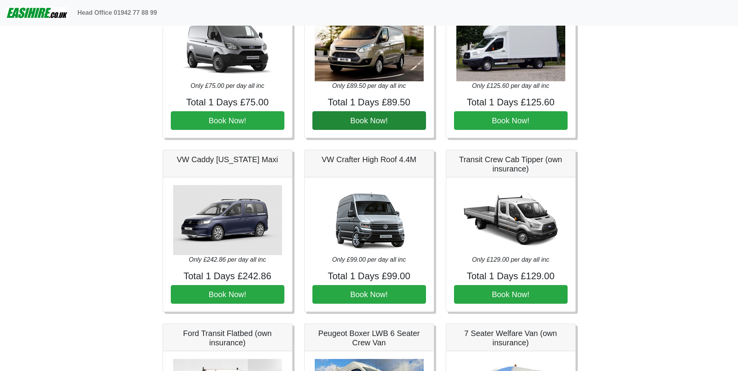 Image resolution: width=738 pixels, height=371 pixels. Describe the element at coordinates (228, 276) in the screenshot. I see `h4: Total 1 Days £242.86` at that location.